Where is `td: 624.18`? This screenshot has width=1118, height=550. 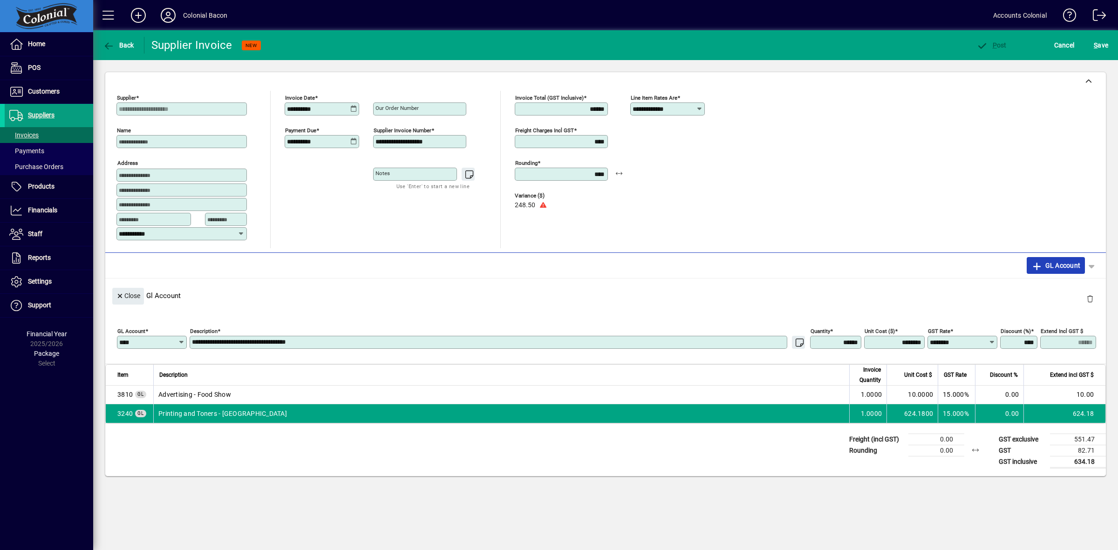
td: 624.18 is located at coordinates (1065, 414).